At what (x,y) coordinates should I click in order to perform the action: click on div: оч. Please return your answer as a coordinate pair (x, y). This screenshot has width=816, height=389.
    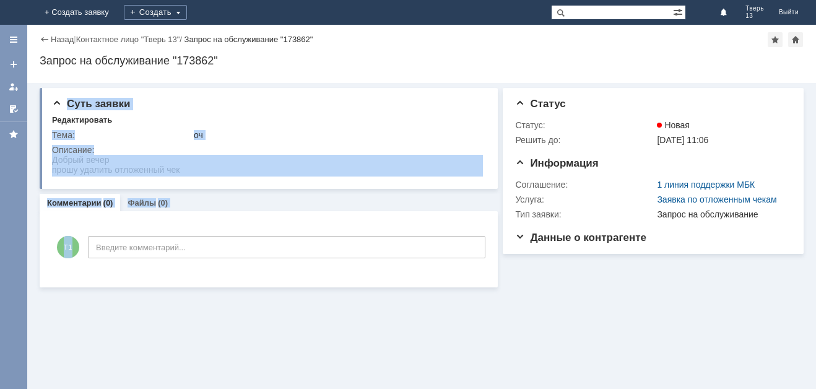
    Looking at the image, I should click on (338, 135).